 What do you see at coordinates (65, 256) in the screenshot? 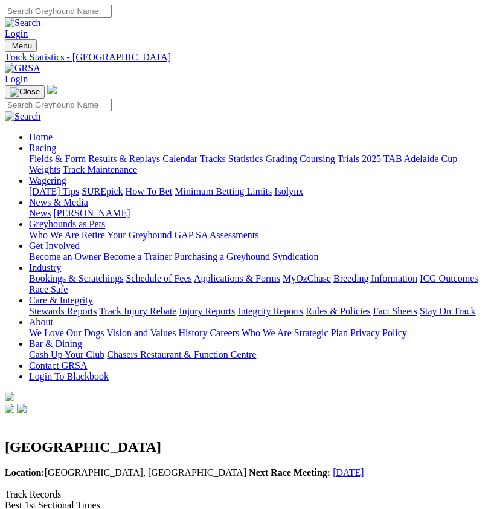
I see `a: Become an Owner` at bounding box center [65, 256].